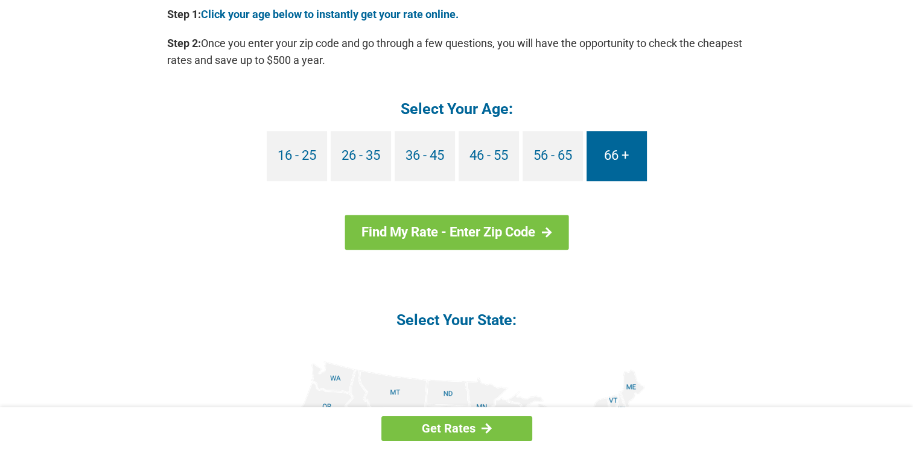  Describe the element at coordinates (457, 52) in the screenshot. I see `p: Once you enter your zip code and go through a few questions, you will have the opportunity to che...` at that location.